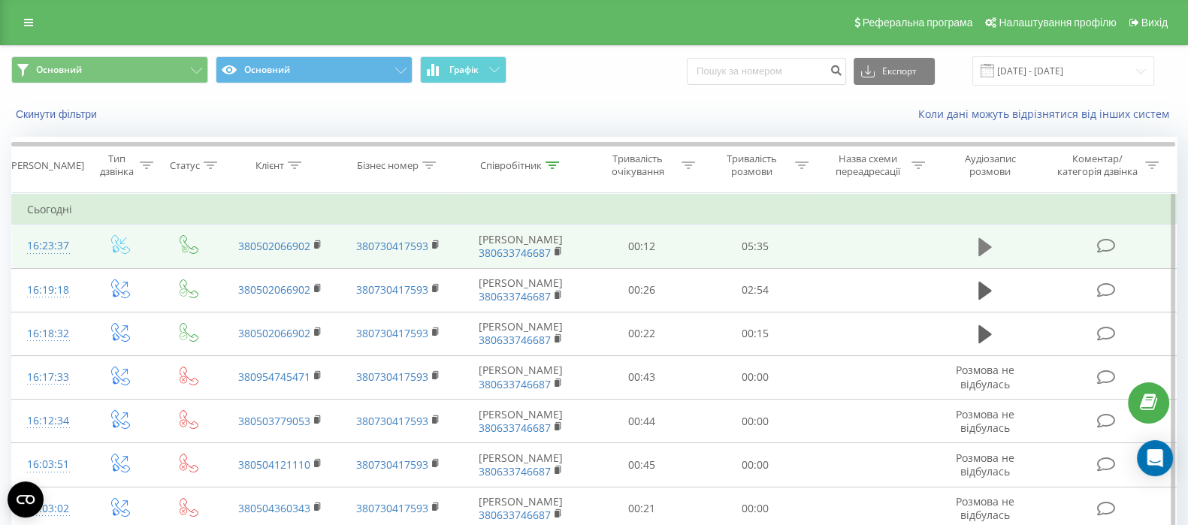 This screenshot has height=525, width=1188. I want to click on div: 16:18:32, so click(48, 334).